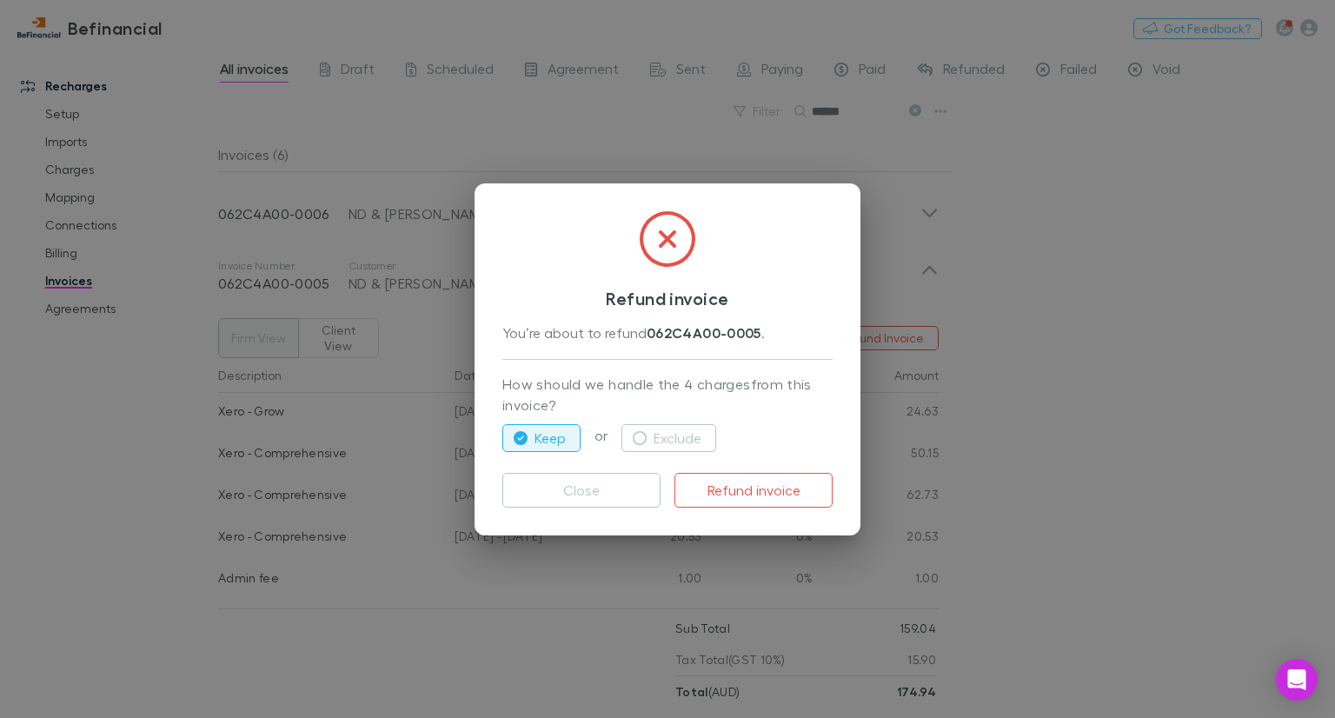  I want to click on h3: Refund invoice, so click(667, 298).